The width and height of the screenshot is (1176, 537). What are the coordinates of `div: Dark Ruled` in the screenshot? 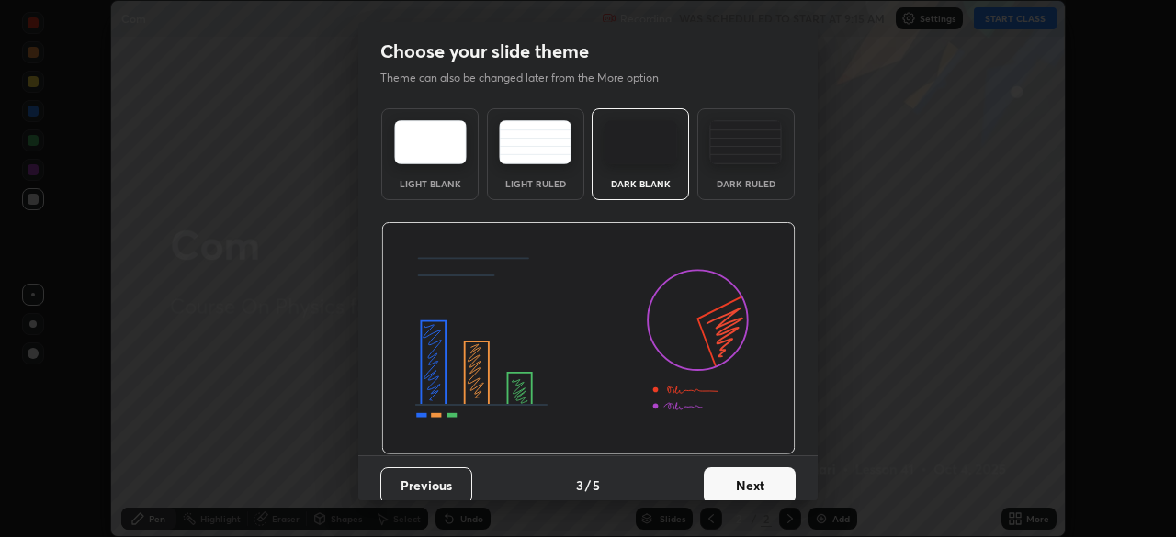 It's located at (746, 184).